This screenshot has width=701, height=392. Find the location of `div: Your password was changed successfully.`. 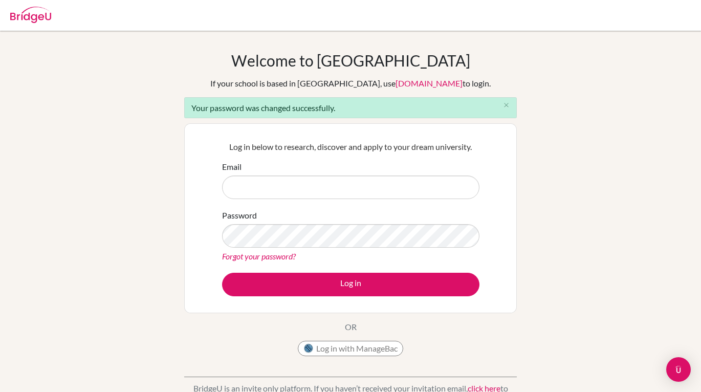

div: Your password was changed successfully. is located at coordinates (351, 107).